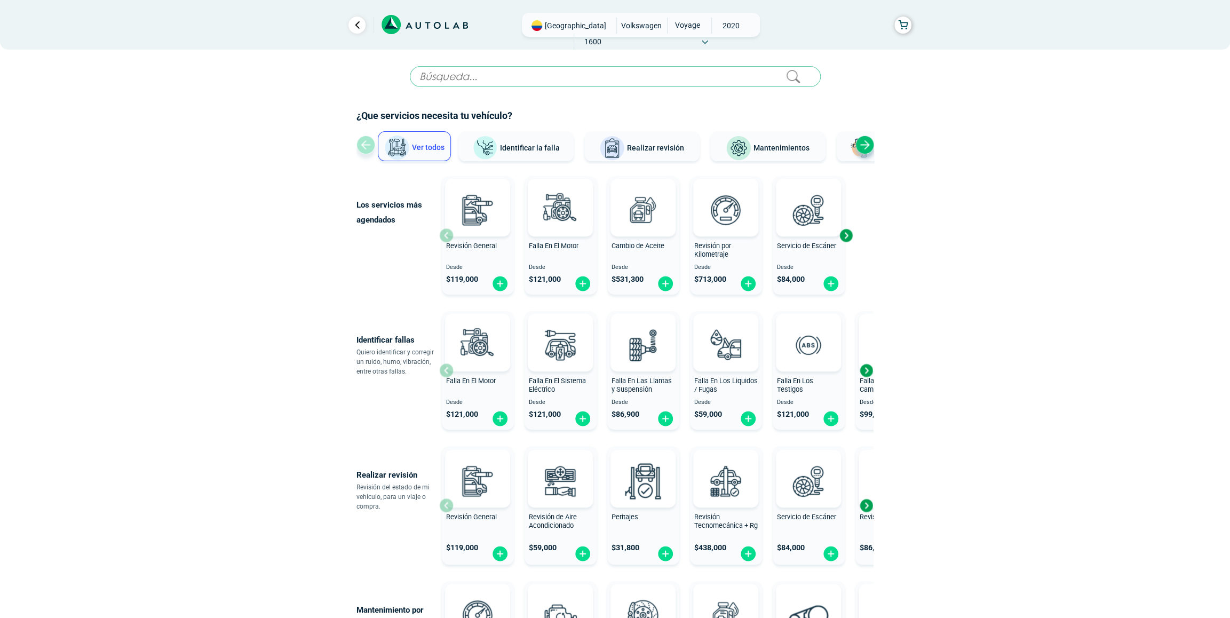 The width and height of the screenshot is (1230, 618). Describe the element at coordinates (478, 481) in the screenshot. I see `img: revision_general-v3.svg` at that location.